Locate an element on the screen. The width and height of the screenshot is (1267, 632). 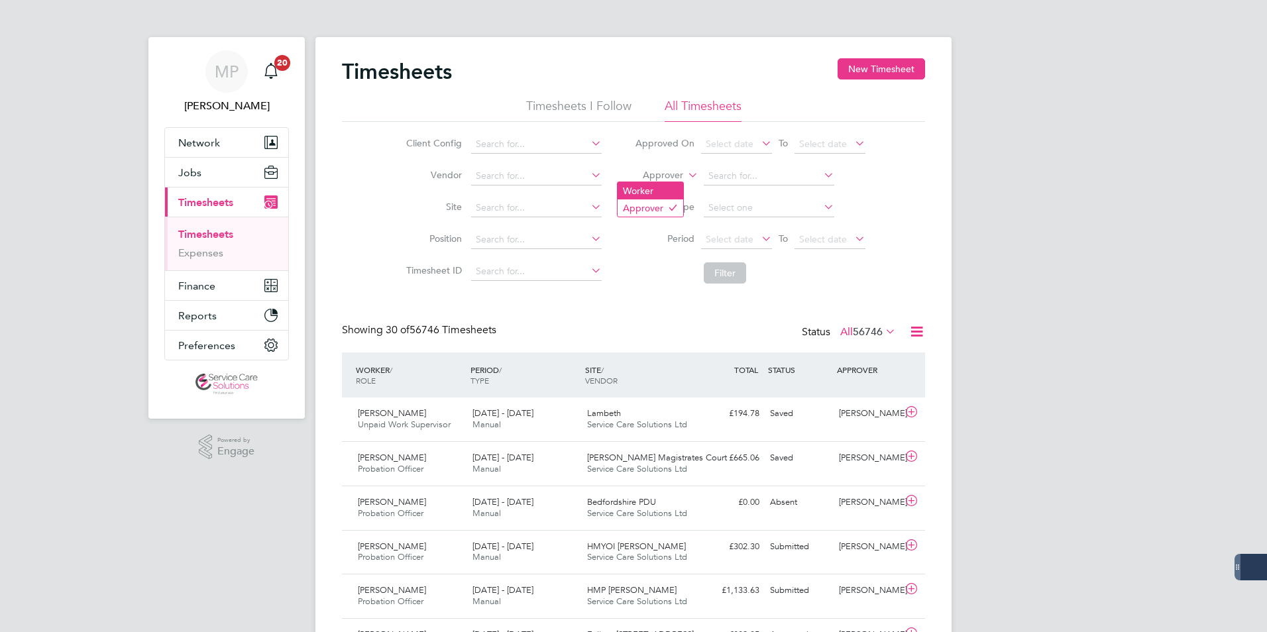
span: Powered by is located at coordinates (236, 440).